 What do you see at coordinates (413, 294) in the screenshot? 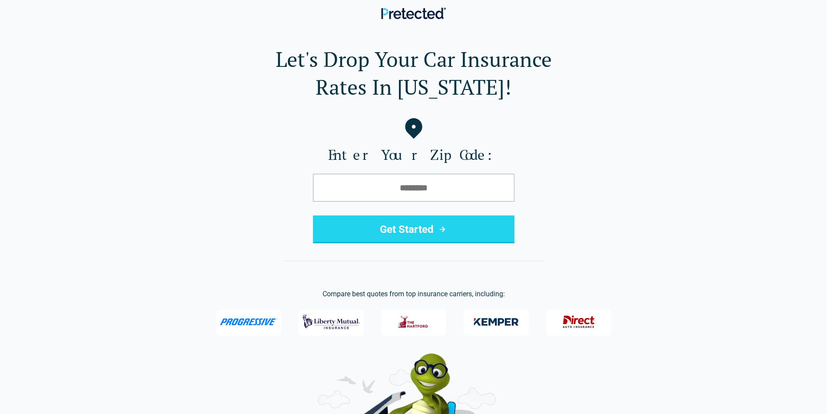
I see `p: Compare best quotes from top insurance carriers, including:` at bounding box center [413, 294].